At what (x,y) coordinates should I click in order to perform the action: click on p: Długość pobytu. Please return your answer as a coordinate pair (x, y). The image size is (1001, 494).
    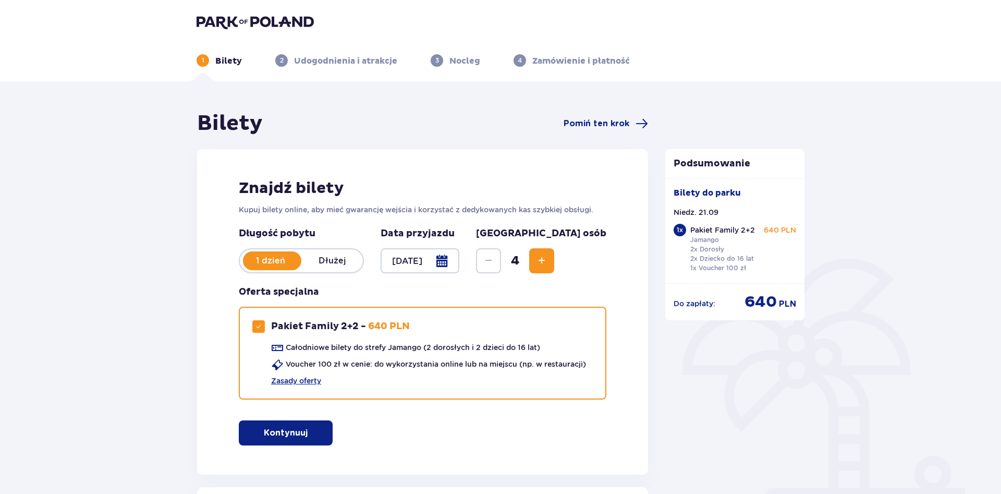
    Looking at the image, I should click on (301, 234).